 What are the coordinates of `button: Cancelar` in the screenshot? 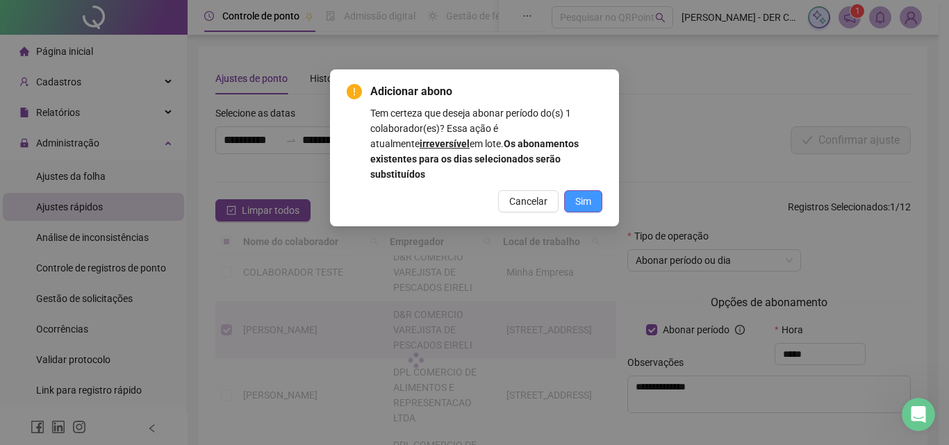 It's located at (528, 201).